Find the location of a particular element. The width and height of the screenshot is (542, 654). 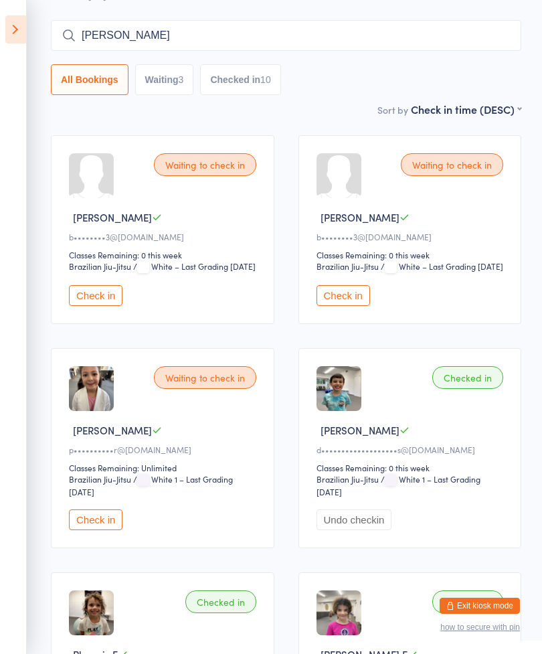

label: Sort by is located at coordinates (393, 110).